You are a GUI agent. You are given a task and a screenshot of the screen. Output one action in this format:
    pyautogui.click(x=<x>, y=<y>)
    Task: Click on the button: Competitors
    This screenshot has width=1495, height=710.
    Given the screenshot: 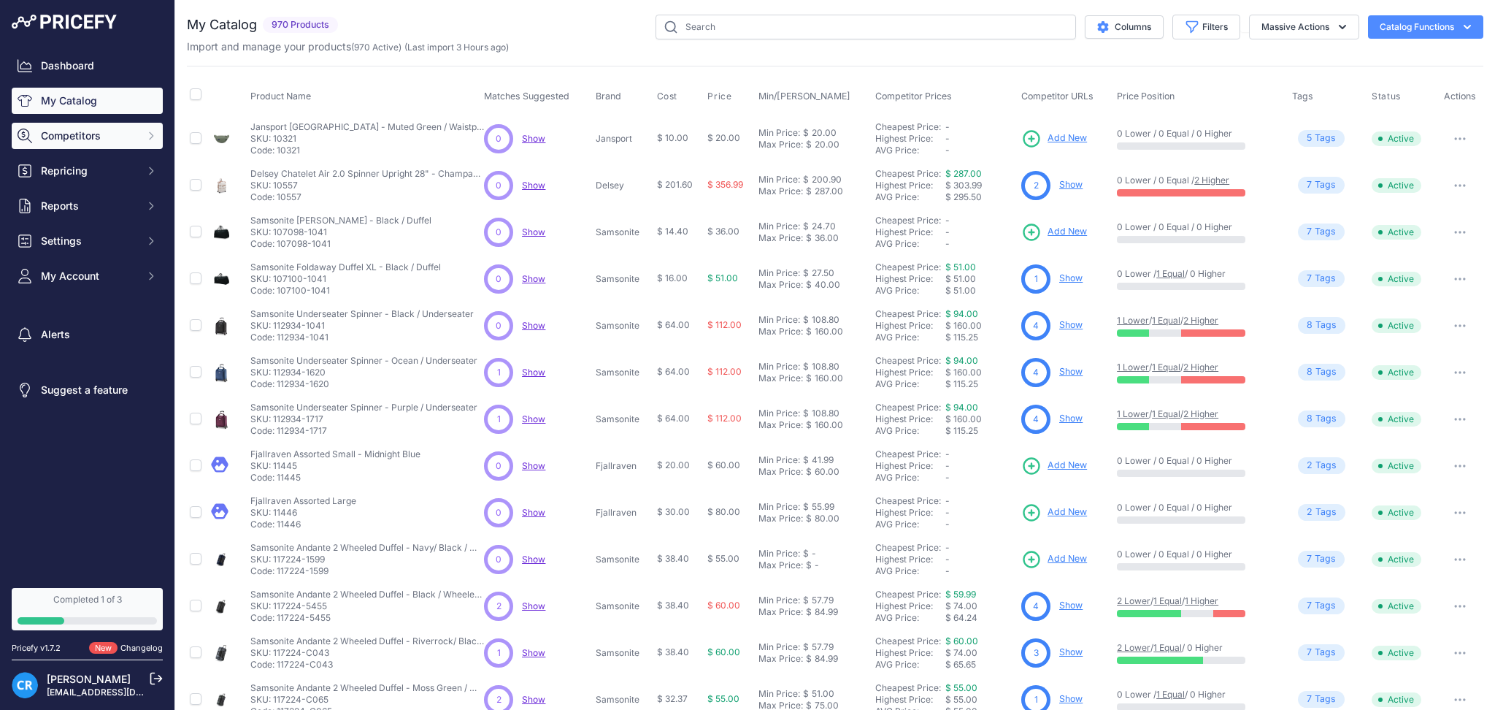 What is the action you would take?
    pyautogui.click(x=87, y=136)
    